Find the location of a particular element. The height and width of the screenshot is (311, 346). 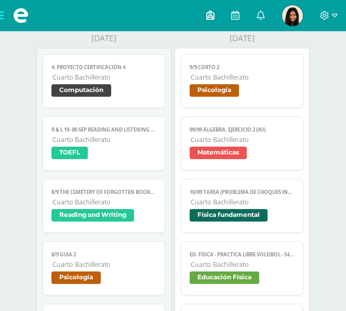

span: TOEFL is located at coordinates (70, 153).